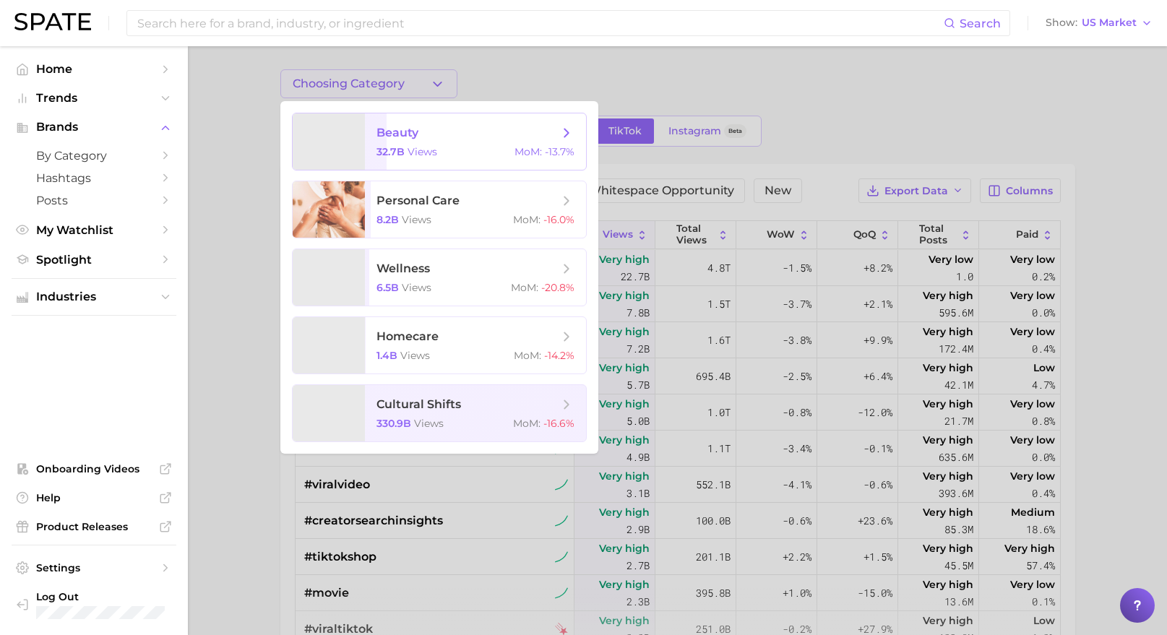  Describe the element at coordinates (94, 297) in the screenshot. I see `button: Industries` at that location.